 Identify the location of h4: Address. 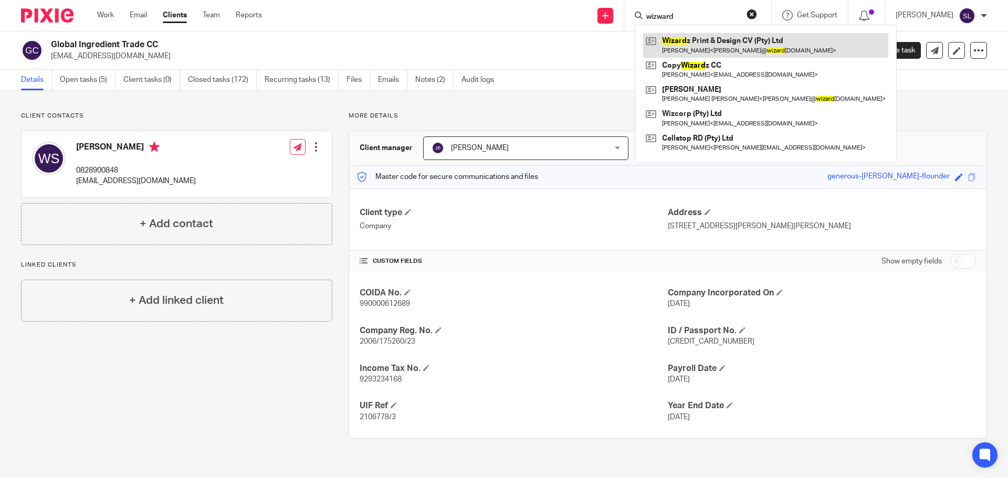
(822, 213).